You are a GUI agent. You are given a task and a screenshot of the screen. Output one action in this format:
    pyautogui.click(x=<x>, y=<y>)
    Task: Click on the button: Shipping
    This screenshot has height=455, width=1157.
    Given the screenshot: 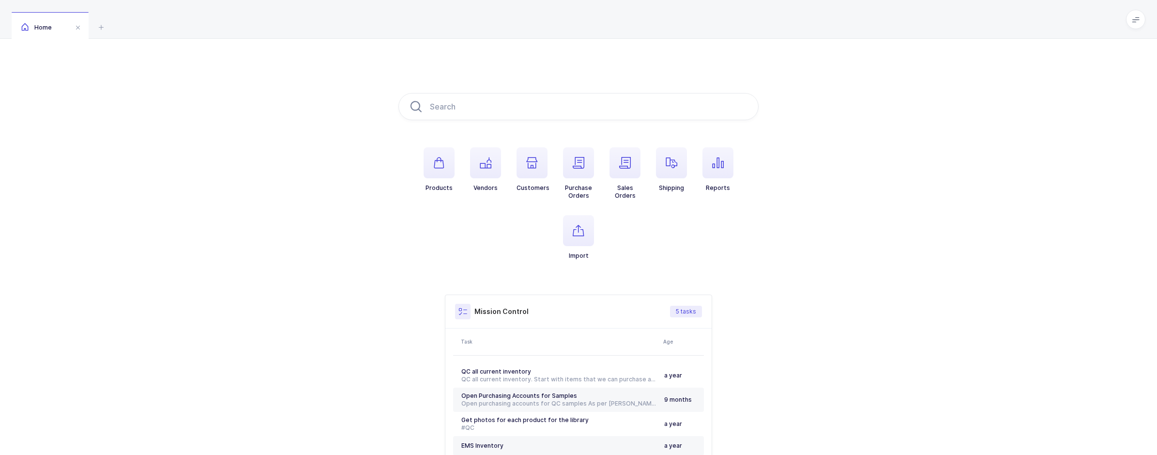 What is the action you would take?
    pyautogui.click(x=672, y=169)
    